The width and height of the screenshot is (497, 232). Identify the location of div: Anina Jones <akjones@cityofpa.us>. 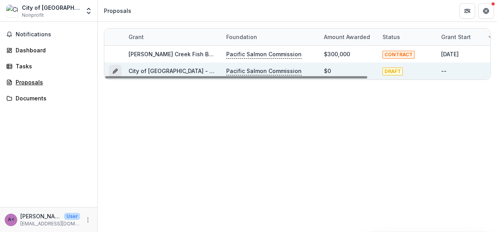
(11, 219).